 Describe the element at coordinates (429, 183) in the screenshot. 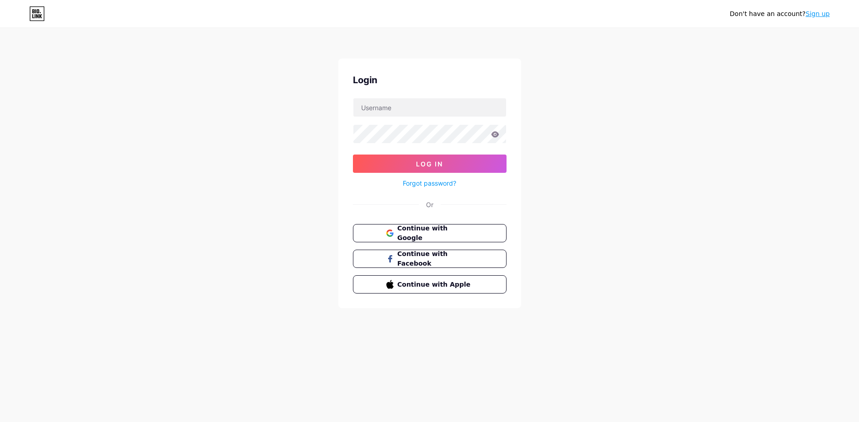

I see `a: Forgot password?` at that location.